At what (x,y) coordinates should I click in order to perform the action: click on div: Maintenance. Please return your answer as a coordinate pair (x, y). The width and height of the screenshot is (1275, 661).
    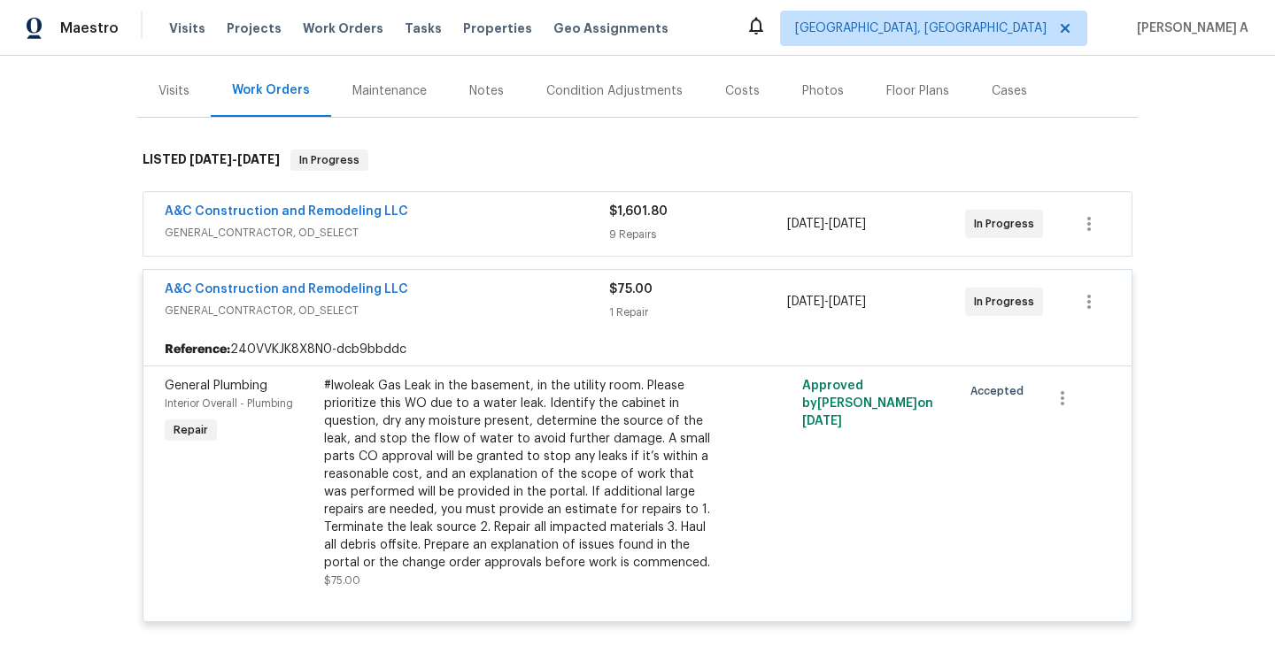
    Looking at the image, I should click on (390, 91).